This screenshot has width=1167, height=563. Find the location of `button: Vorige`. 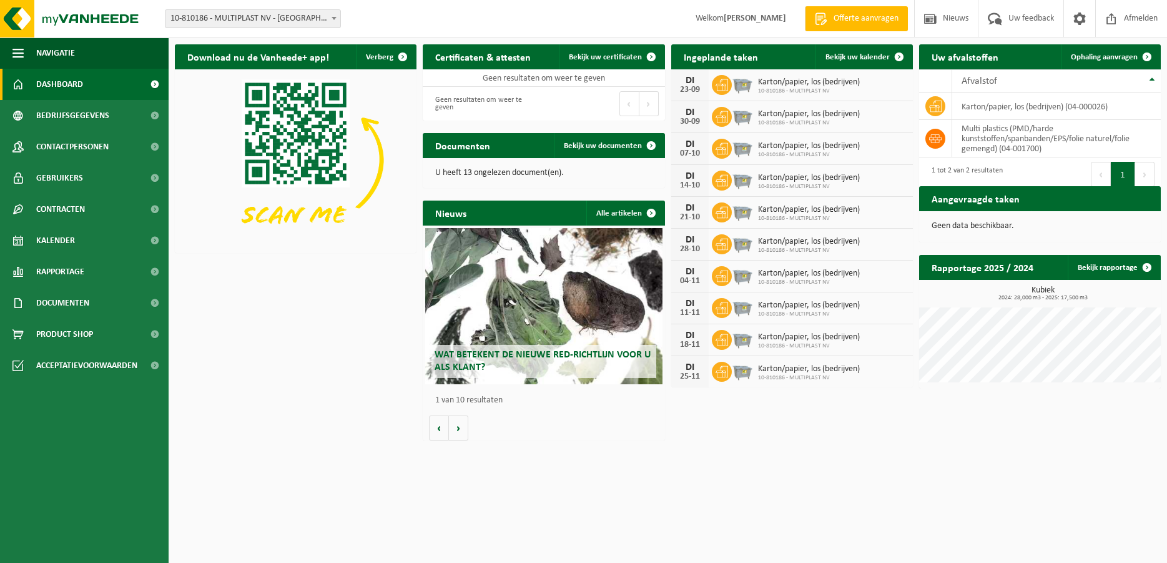

button: Vorige is located at coordinates (439, 428).